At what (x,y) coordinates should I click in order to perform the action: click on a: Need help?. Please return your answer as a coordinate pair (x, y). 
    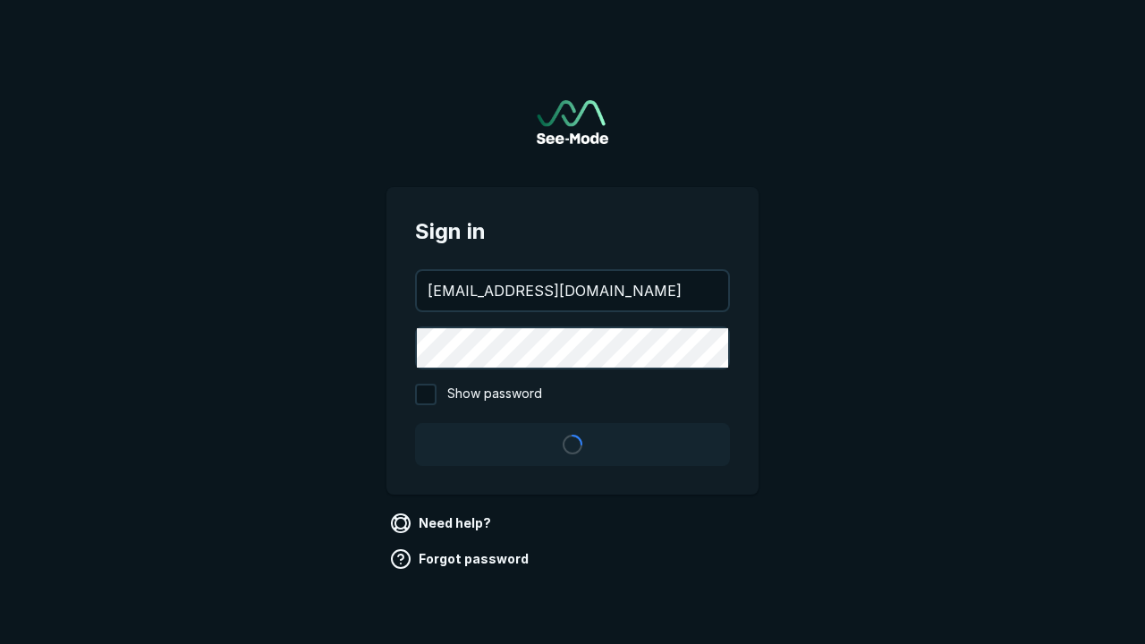
    Looking at the image, I should click on (442, 523).